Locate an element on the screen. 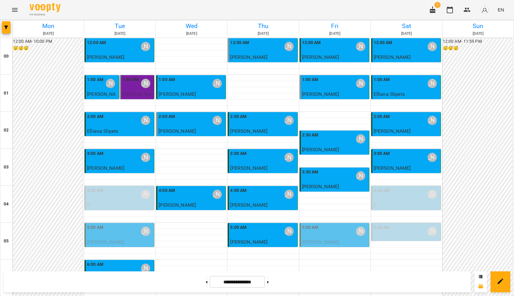 This screenshot has height=296, width=514. h6: Wed is located at coordinates (191, 26).